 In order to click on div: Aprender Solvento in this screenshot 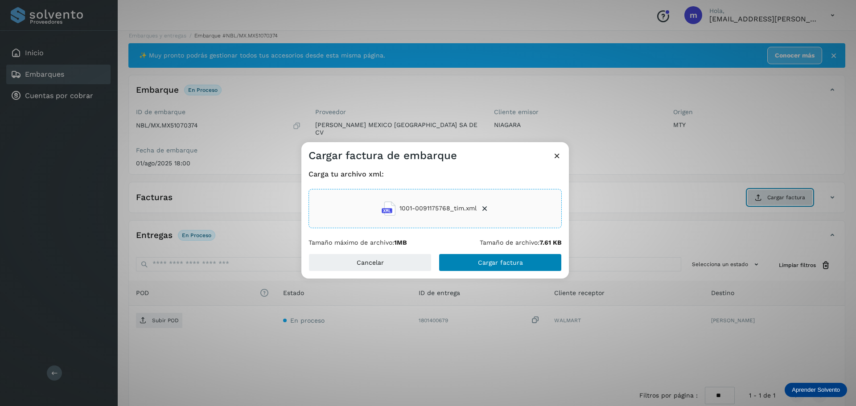, I will do `click(816, 390)`.